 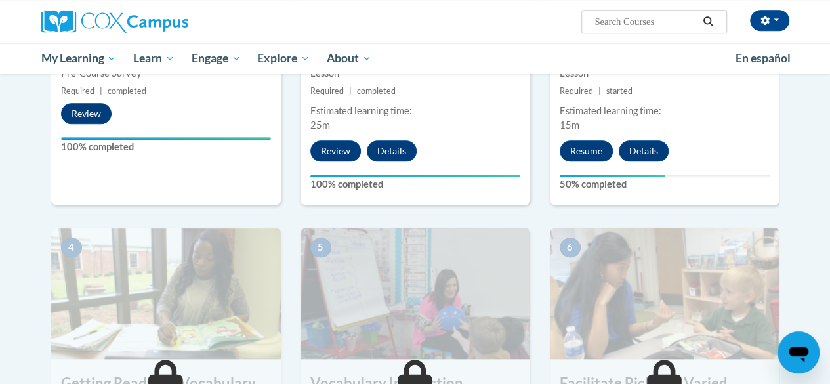 I want to click on button: Account Settings, so click(x=769, y=20).